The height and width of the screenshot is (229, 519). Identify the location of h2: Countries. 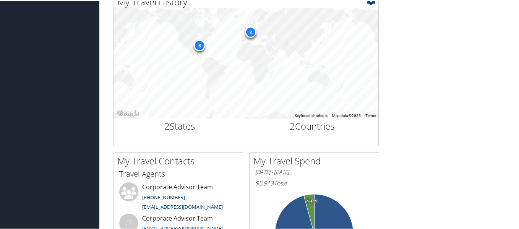
(312, 125).